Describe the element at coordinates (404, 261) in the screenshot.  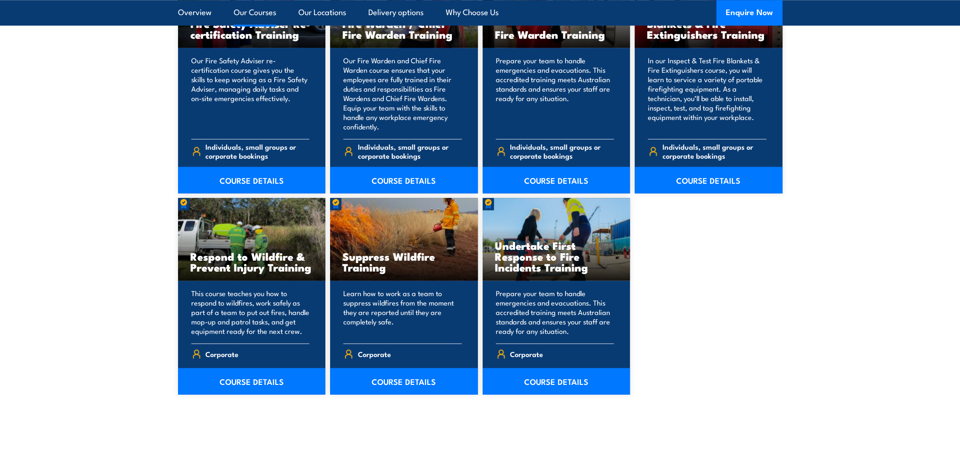
I see `h3: Suppress Wildfire Training` at that location.